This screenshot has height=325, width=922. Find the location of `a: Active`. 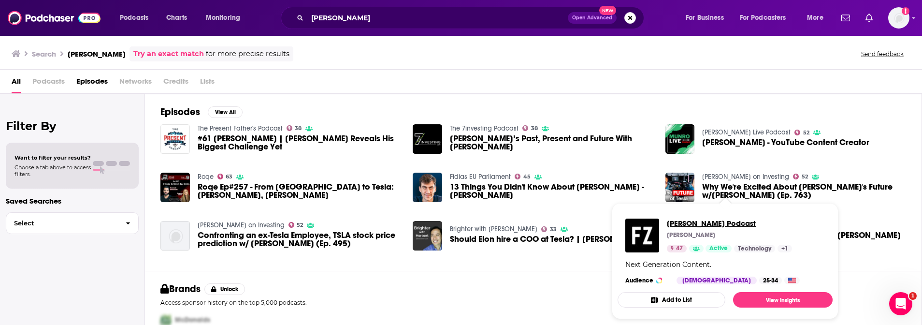

a: Active is located at coordinates (718, 248).